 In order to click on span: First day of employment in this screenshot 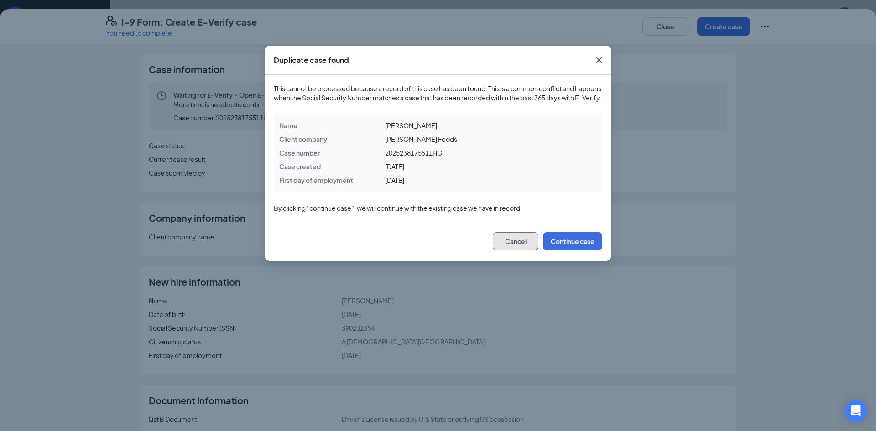, I will do `click(316, 180)`.